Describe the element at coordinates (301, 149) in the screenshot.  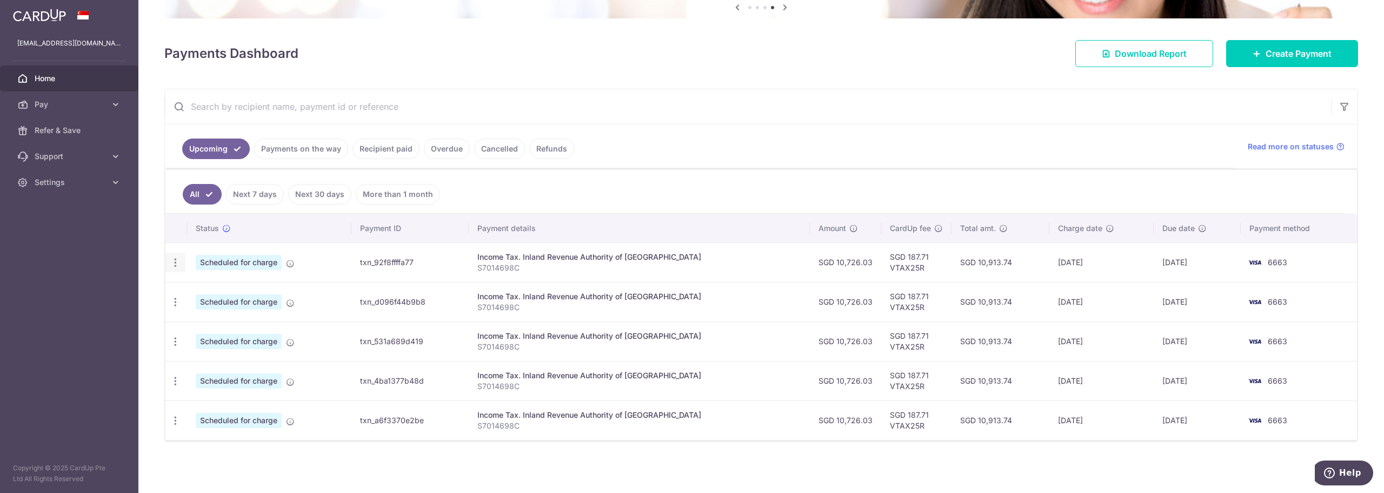
I see `a: Payments on the way` at that location.